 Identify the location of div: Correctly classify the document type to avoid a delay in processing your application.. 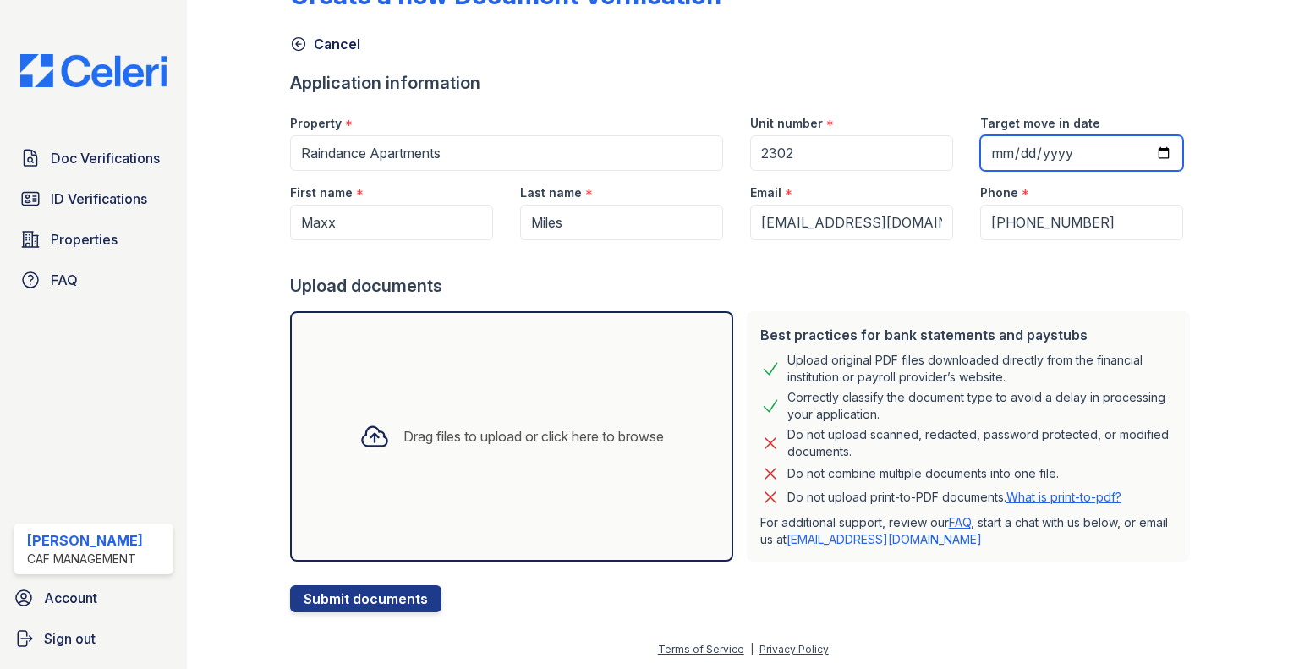
(982, 406).